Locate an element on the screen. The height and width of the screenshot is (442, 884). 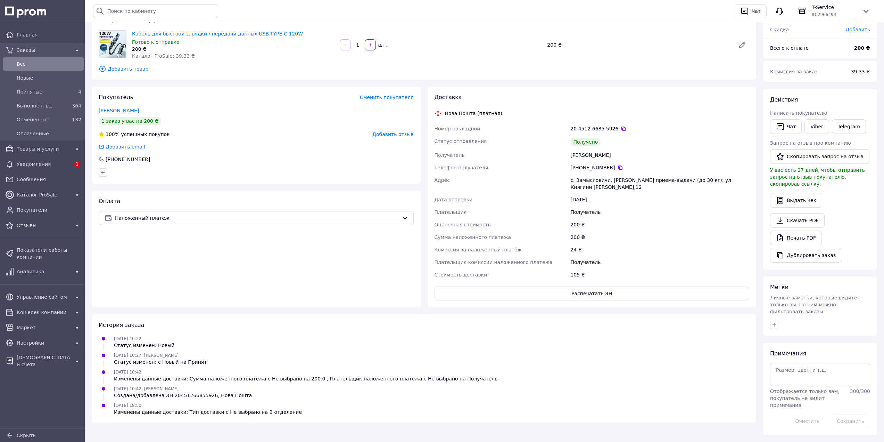
span: Готово к отправке is located at coordinates (156, 42).